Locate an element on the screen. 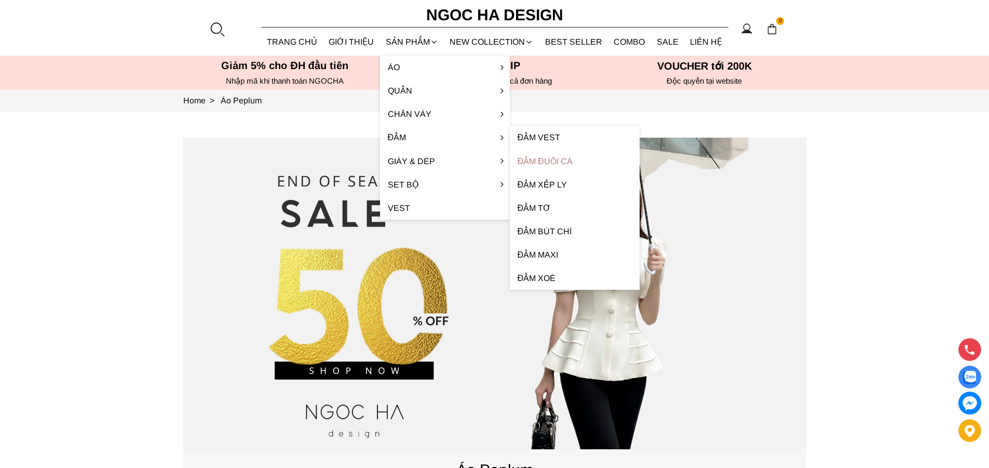  a: Chân váy is located at coordinates (445, 114).